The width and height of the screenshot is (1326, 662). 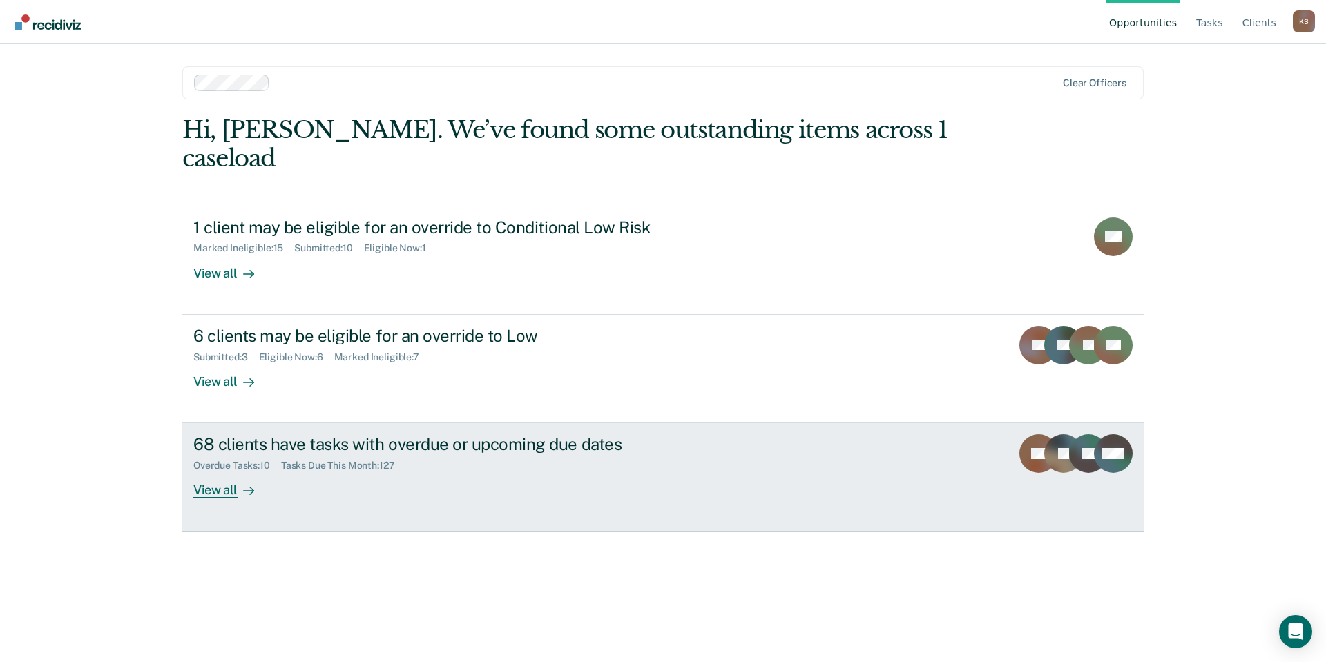 What do you see at coordinates (244, 248) in the screenshot?
I see `div: Marked Ineligible : 15` at bounding box center [244, 248].